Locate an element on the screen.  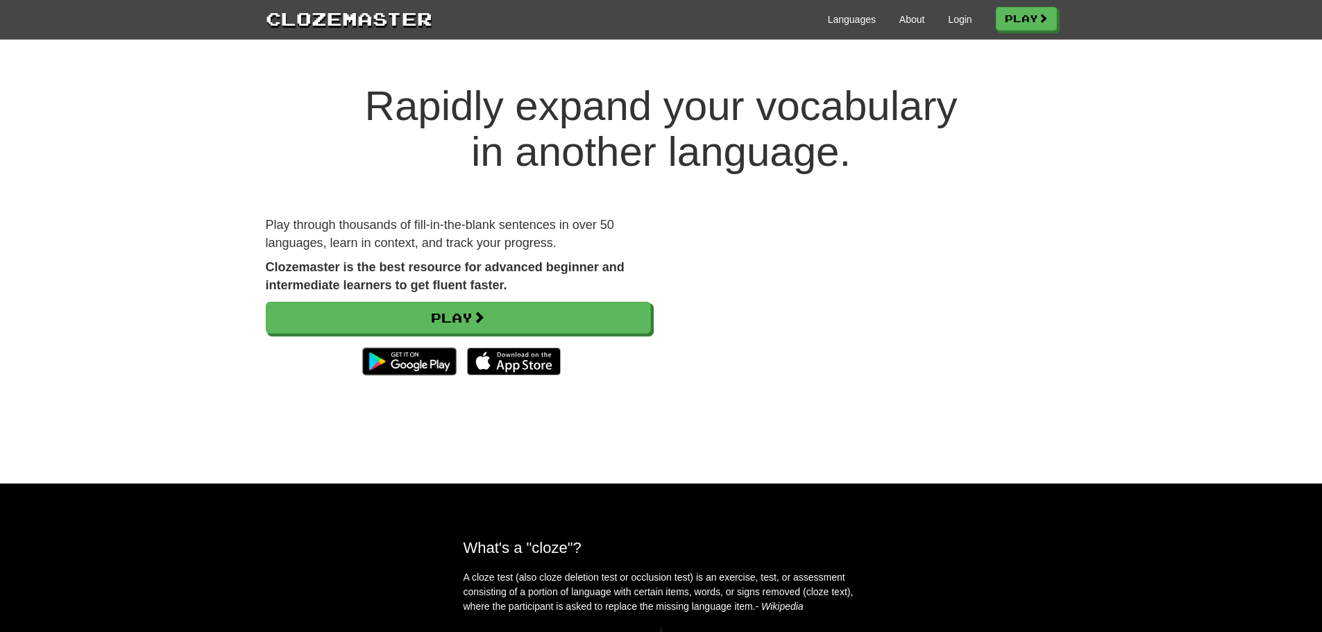
p: Play through thousands of fill-in-the-blank sentences in over 50 languages, learn in context, and... is located at coordinates (458, 234).